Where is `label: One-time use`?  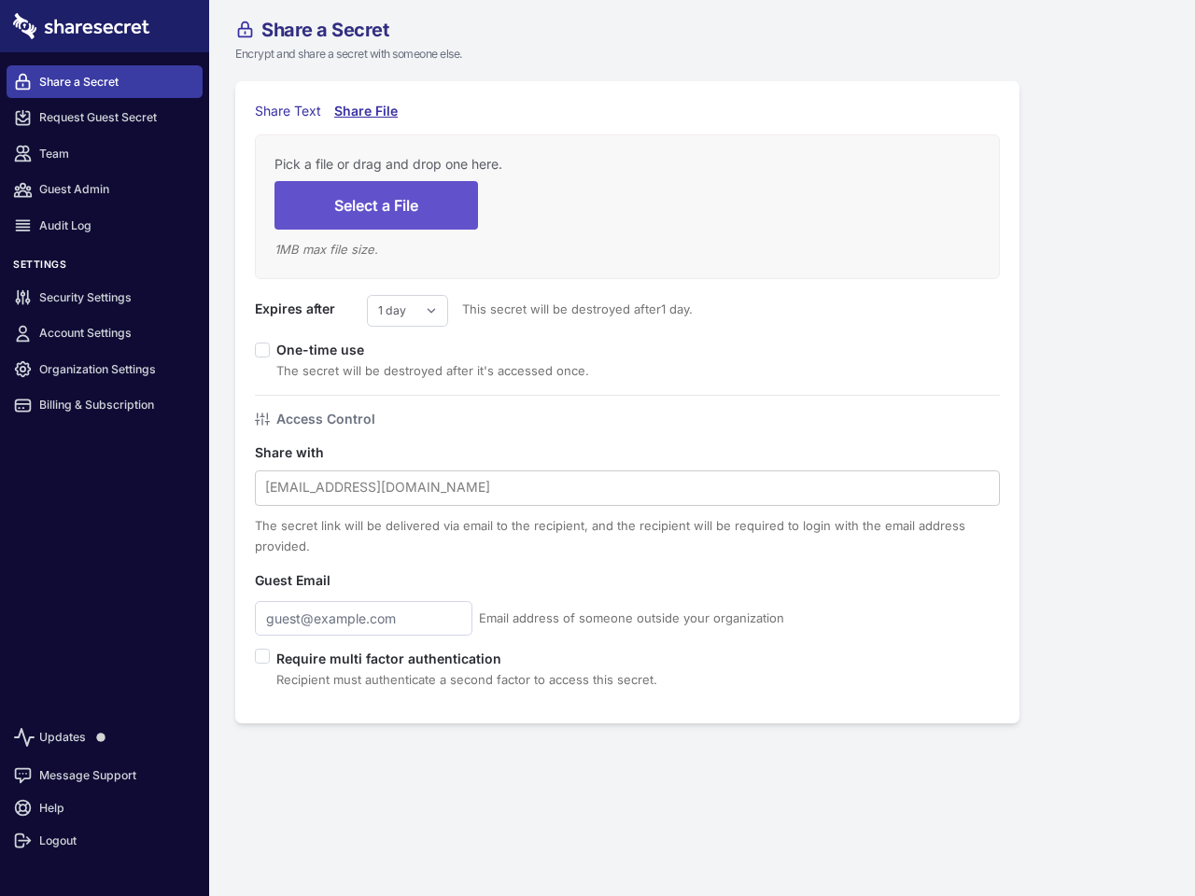
label: One-time use is located at coordinates (327, 349).